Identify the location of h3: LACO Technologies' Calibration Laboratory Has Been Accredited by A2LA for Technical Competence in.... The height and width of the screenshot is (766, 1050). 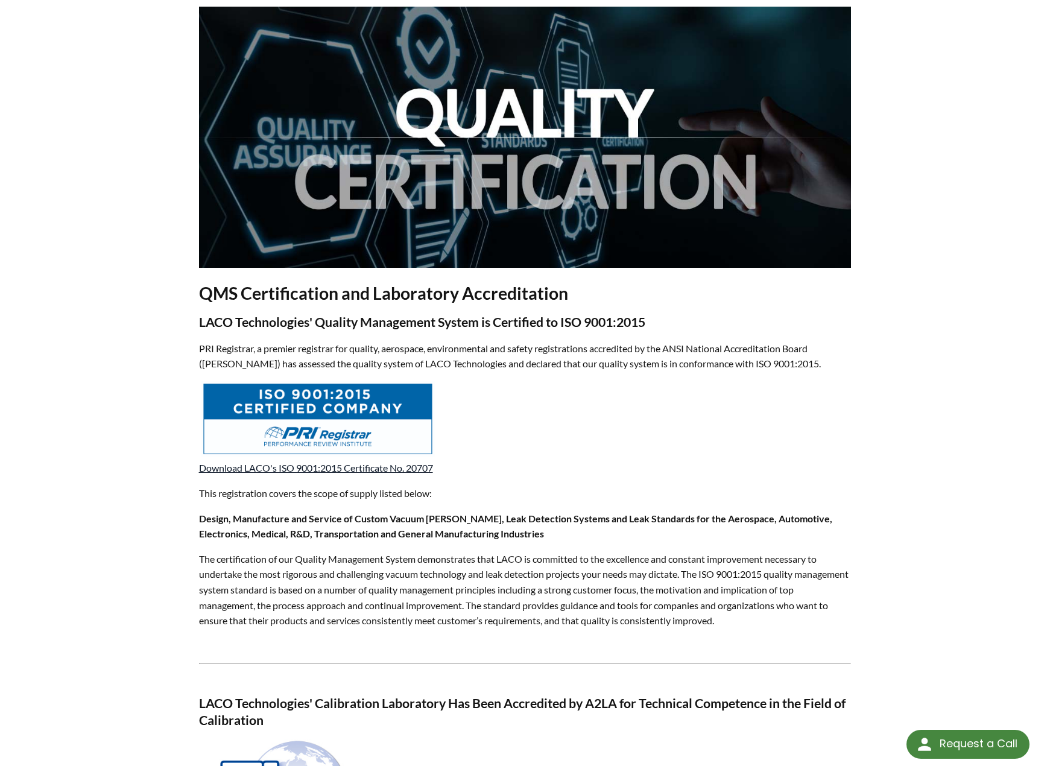
(525, 711).